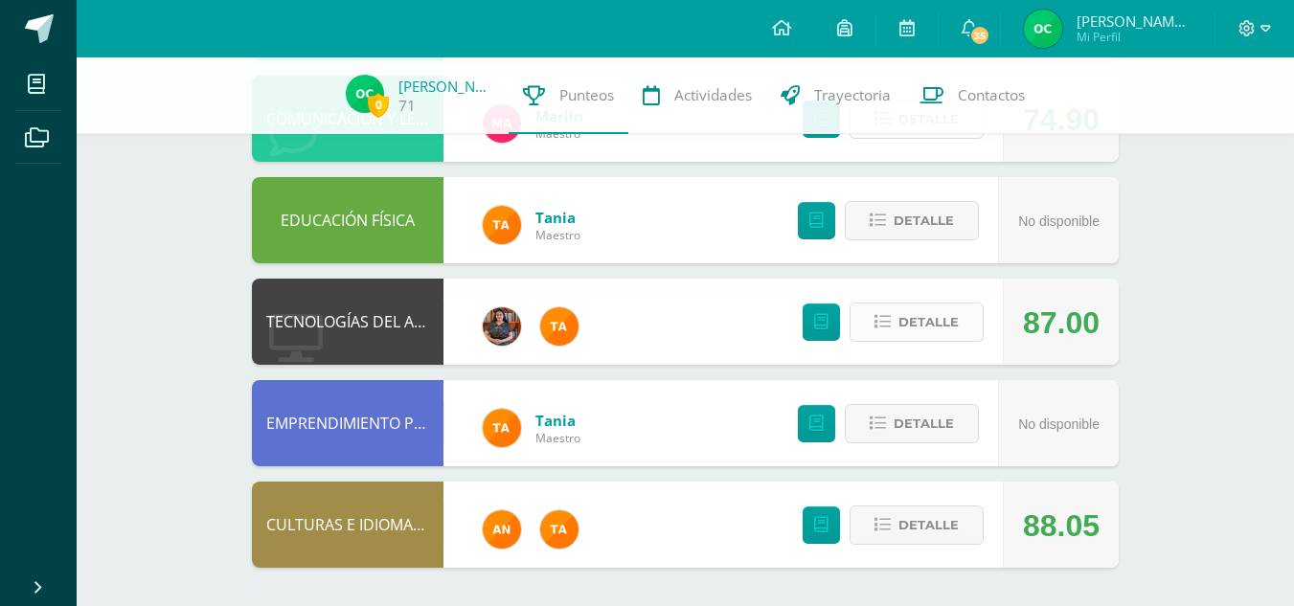 The height and width of the screenshot is (606, 1294). I want to click on div: CULTURAS E IDIOMAS MAYAS, GARÍFUNA O XINCA, so click(348, 525).